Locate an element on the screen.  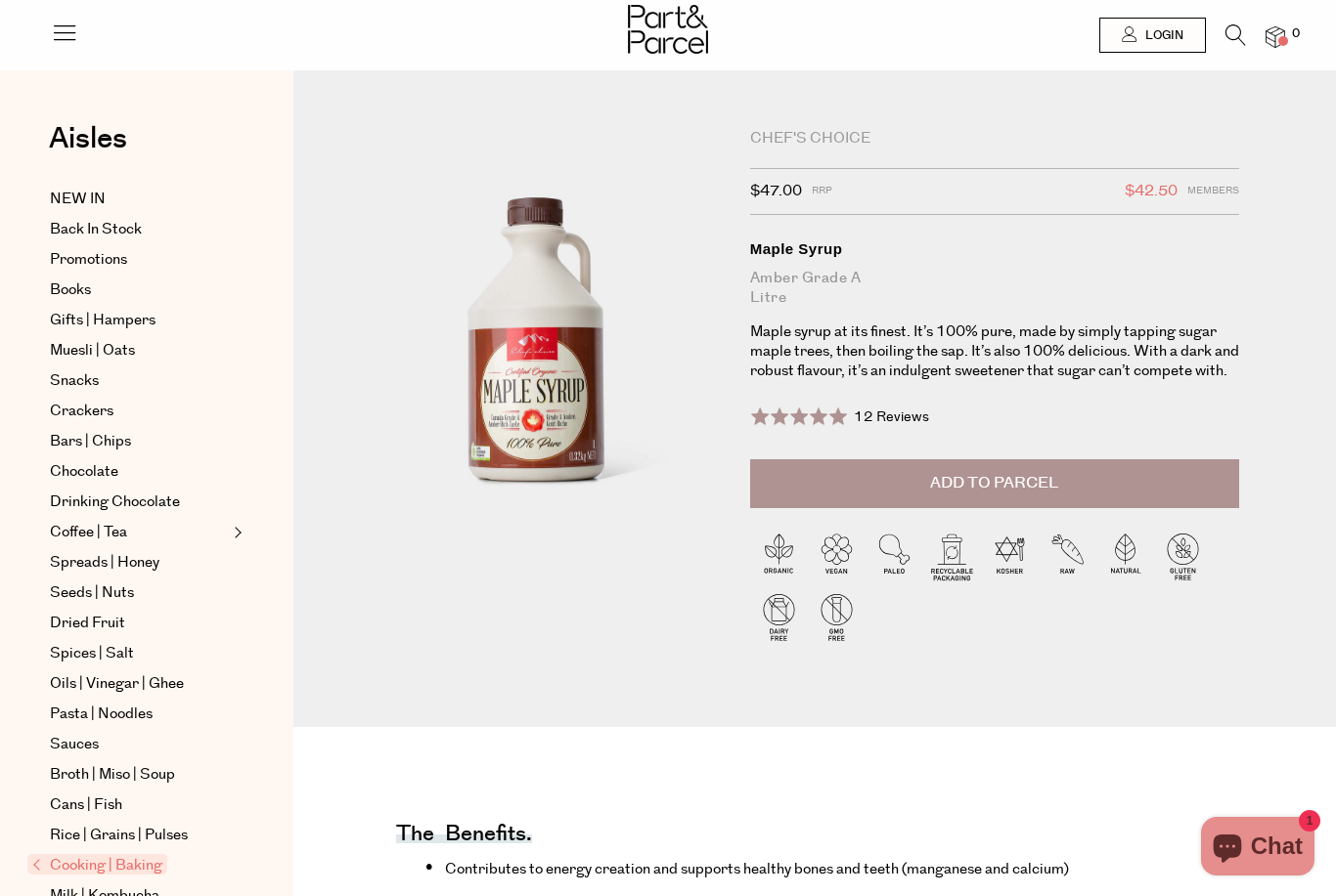
a: Back In Stock is located at coordinates (139, 230).